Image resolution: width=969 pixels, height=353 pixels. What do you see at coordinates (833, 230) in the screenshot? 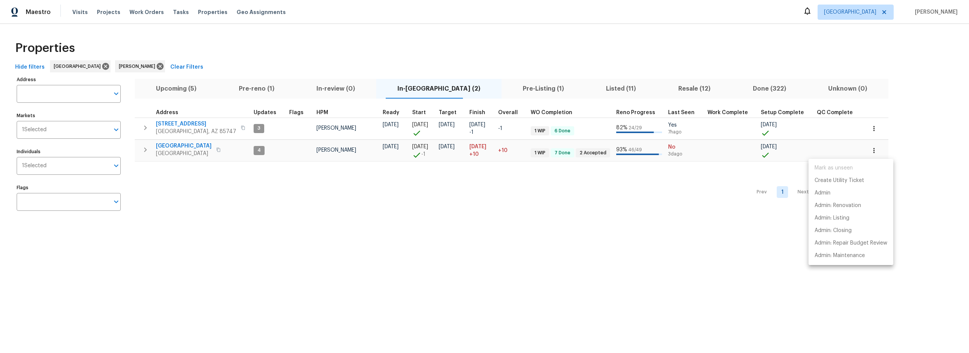
I see `p: Admin: Closing` at bounding box center [833, 230].